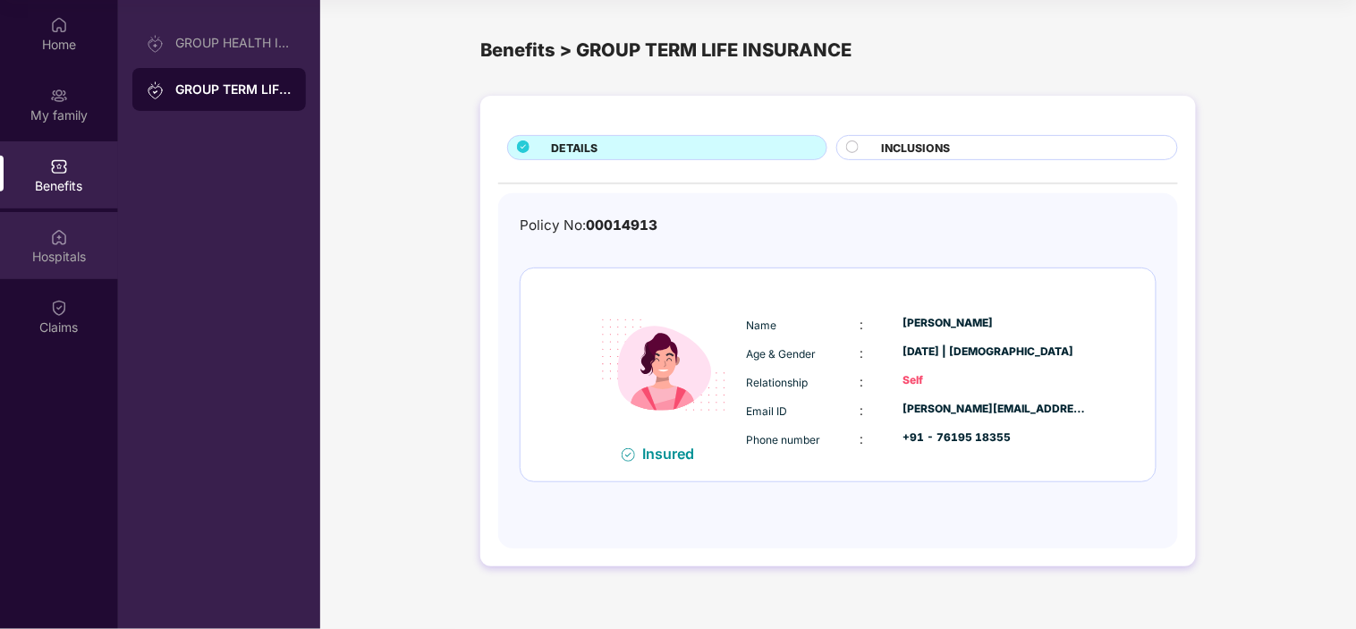  What do you see at coordinates (574, 148) in the screenshot?
I see `span: DETAILS` at bounding box center [574, 148].